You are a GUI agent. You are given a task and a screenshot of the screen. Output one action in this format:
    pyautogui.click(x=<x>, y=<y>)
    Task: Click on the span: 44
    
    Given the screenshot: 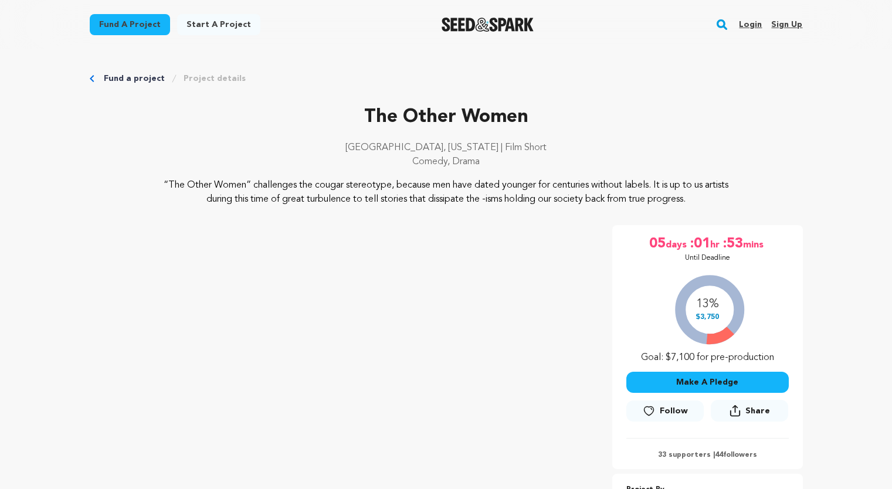 What is the action you would take?
    pyautogui.click(x=719, y=455)
    